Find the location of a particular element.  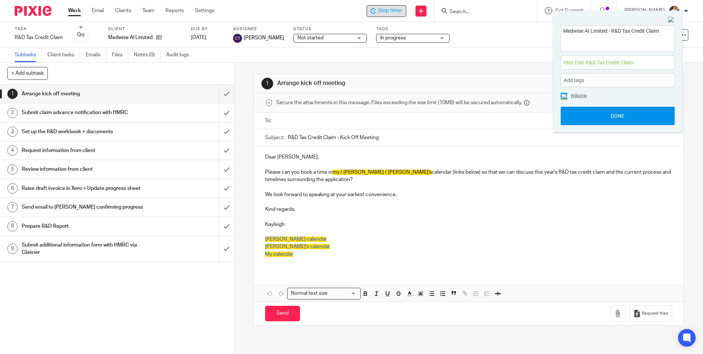

small: /9 is located at coordinates (82, 35).